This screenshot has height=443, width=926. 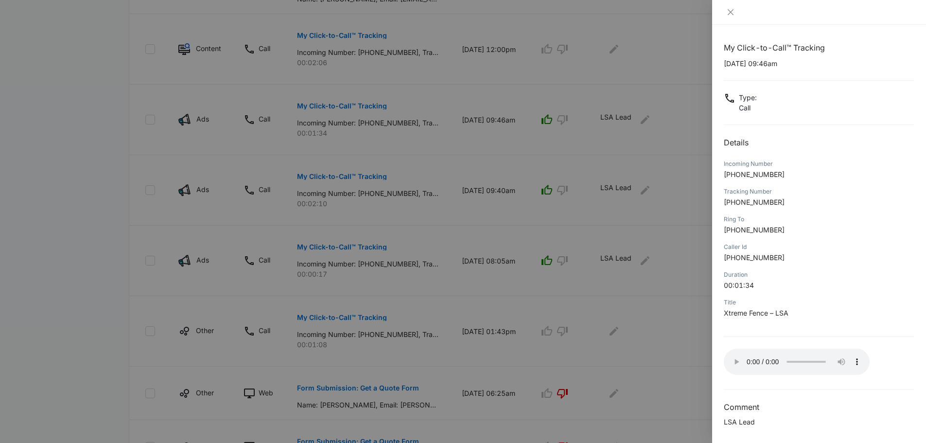 I want to click on div: Tracking Number, so click(x=819, y=192).